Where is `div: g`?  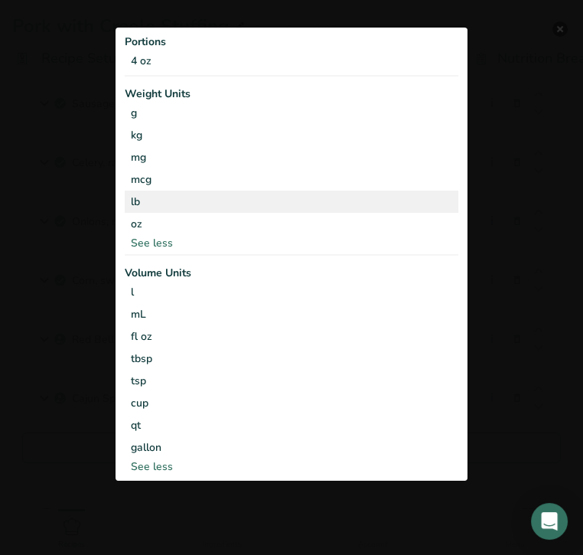 div: g is located at coordinates (292, 113).